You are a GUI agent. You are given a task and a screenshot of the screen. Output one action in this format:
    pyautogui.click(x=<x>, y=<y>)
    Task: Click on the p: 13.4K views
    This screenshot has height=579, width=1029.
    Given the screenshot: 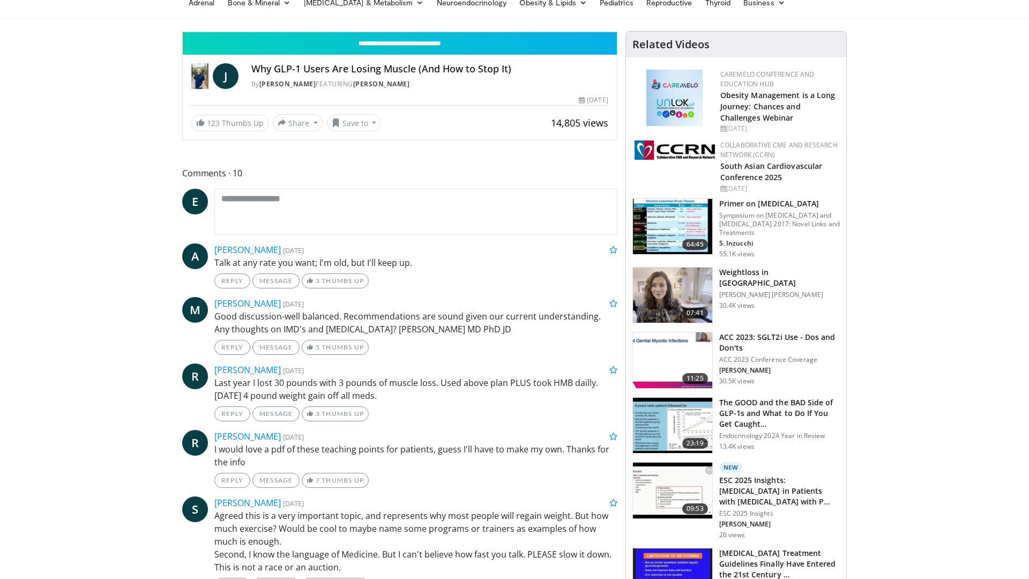 What is the action you would take?
    pyautogui.click(x=737, y=447)
    